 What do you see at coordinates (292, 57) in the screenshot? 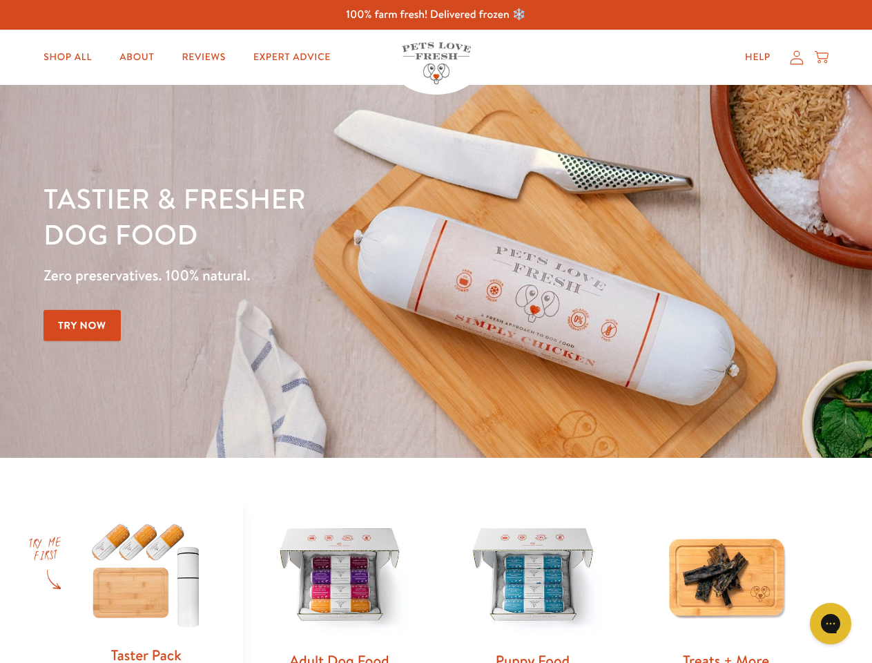
I see `a: Expert Advice` at bounding box center [292, 57].